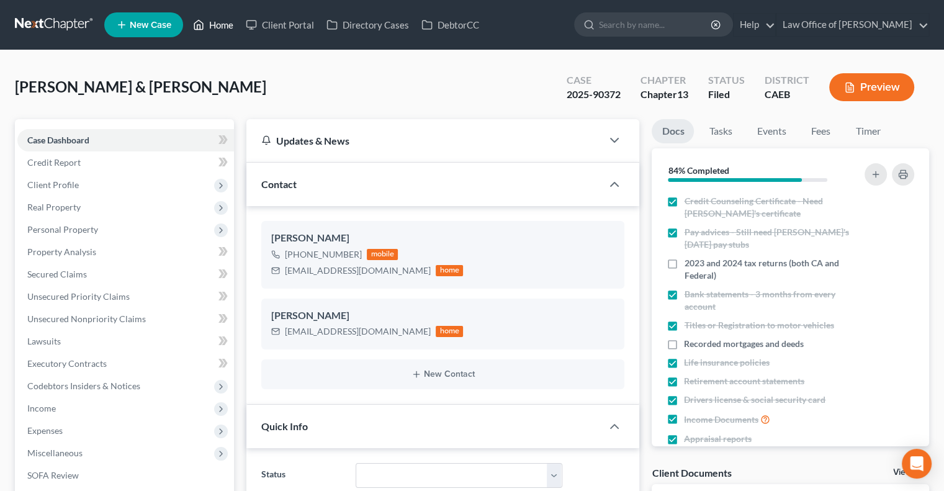 The image size is (944, 491). Describe the element at coordinates (45, 430) in the screenshot. I see `span: Expenses` at that location.